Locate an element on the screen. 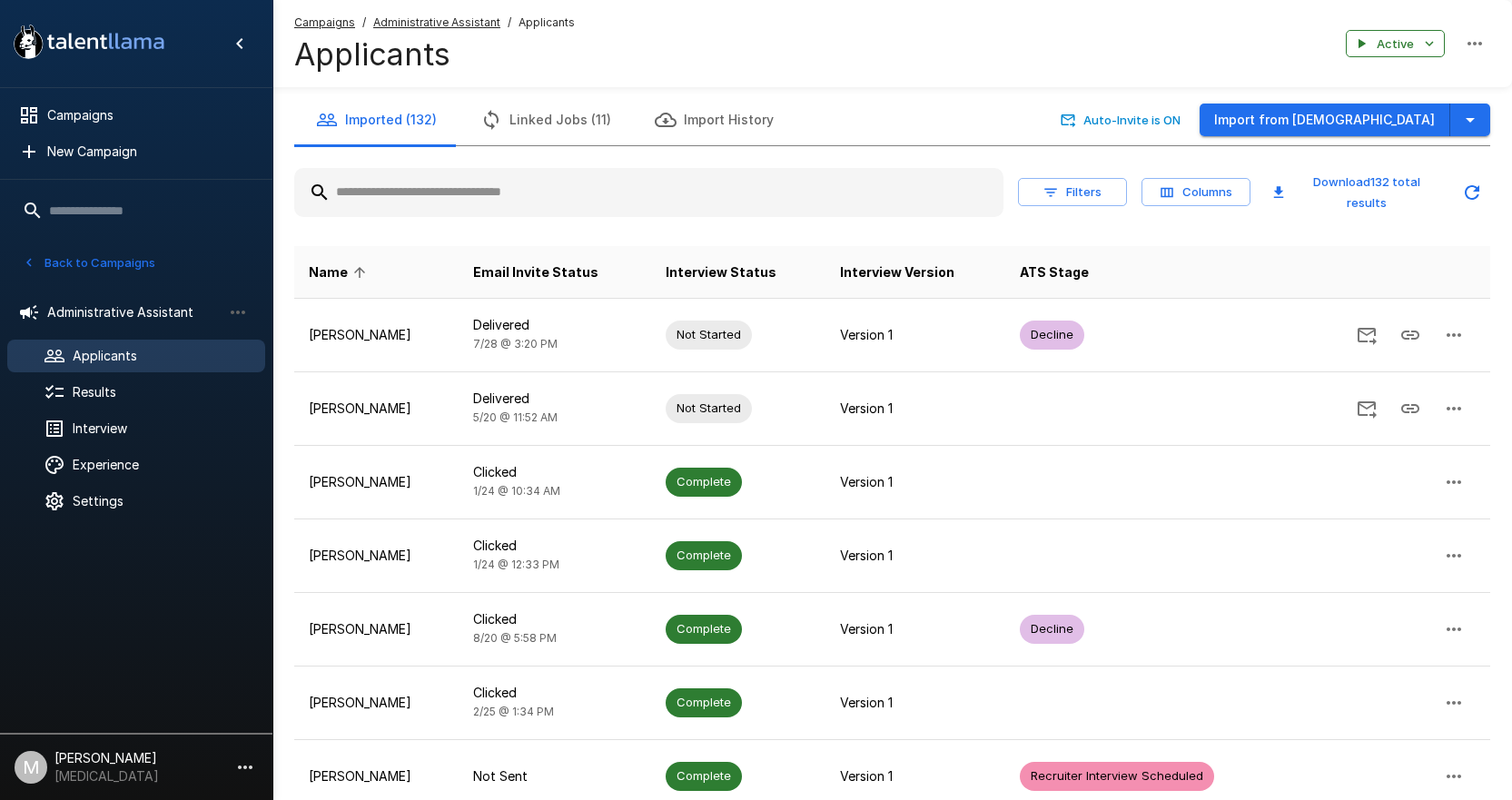 The image size is (1512, 800). span: Email Invite Status is located at coordinates (535, 272).